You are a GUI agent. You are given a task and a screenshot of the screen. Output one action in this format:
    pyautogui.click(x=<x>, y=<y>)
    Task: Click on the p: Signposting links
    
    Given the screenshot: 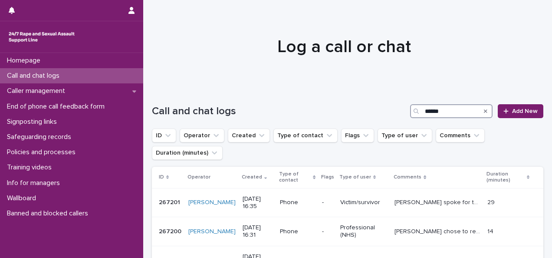 What is the action you would take?
    pyautogui.click(x=33, y=121)
    